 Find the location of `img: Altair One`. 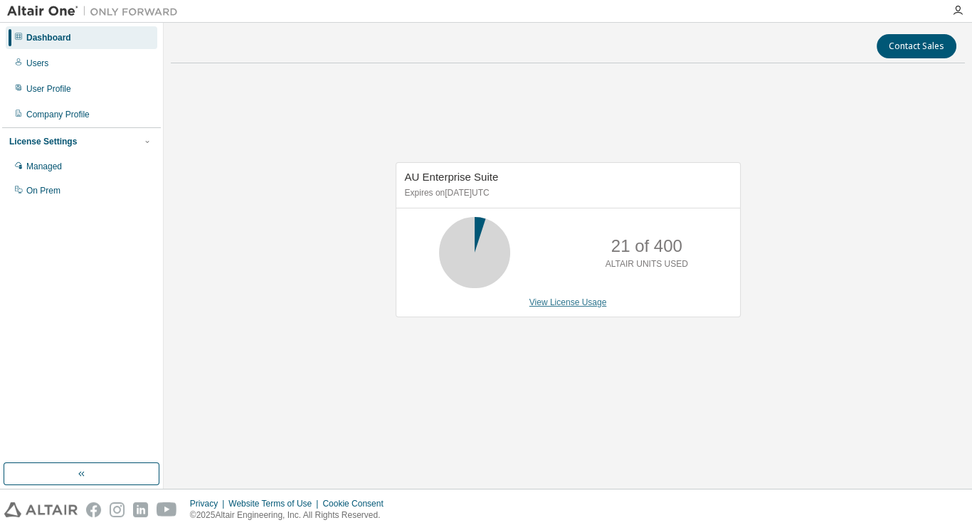

img: Altair One is located at coordinates (96, 11).